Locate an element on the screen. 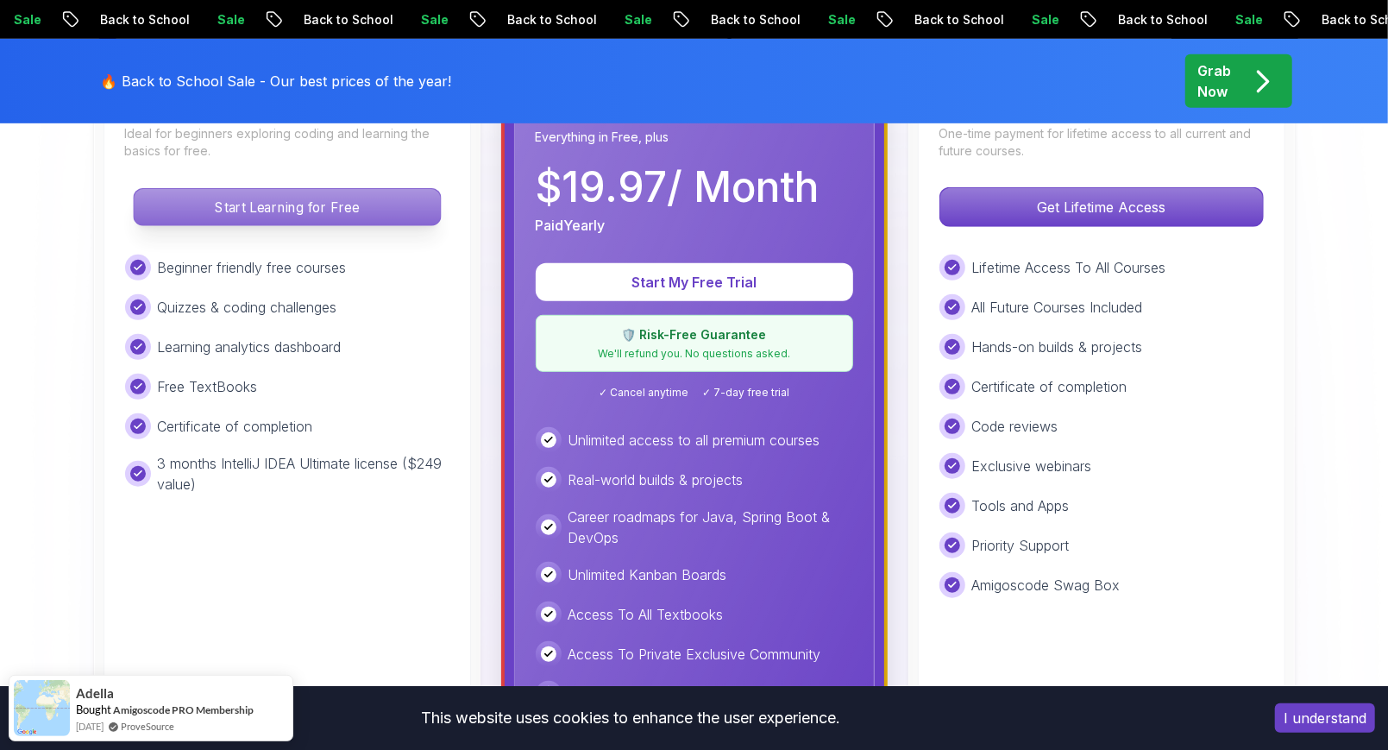 The height and width of the screenshot is (750, 1388). a: Amigoscode PRO Membership is located at coordinates (183, 709).